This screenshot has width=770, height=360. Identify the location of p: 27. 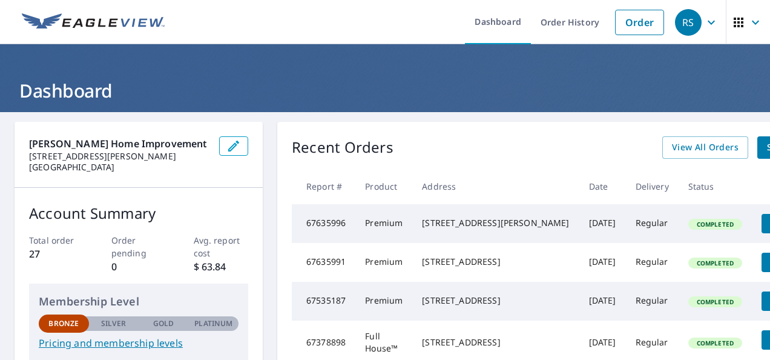
(56, 254).